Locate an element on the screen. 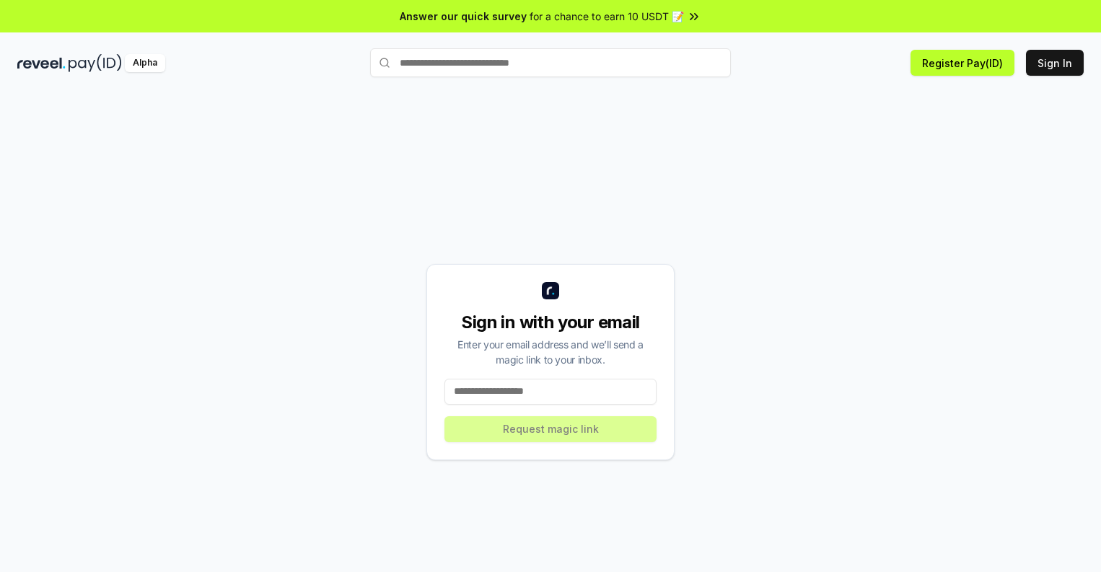 The height and width of the screenshot is (572, 1101). img: logo_small is located at coordinates (550, 291).